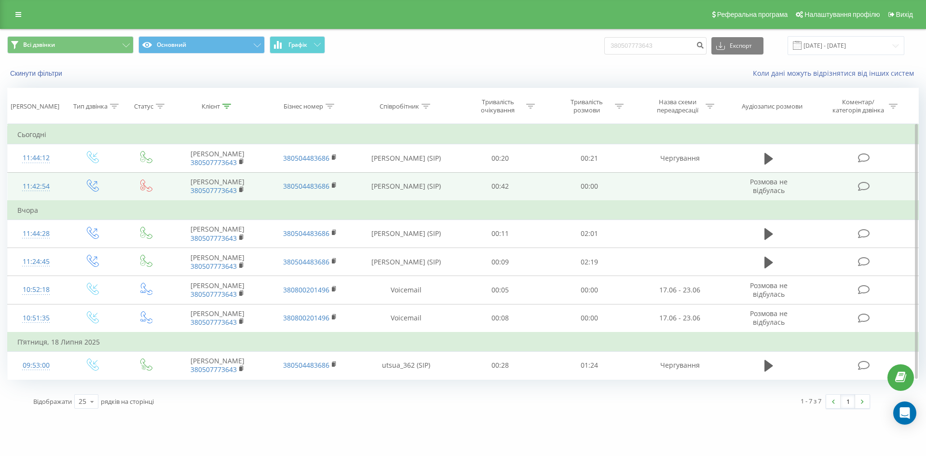 Image resolution: width=926 pixels, height=456 pixels. Describe the element at coordinates (811, 401) in the screenshot. I see `div: 1 - 7 з 7` at that location.